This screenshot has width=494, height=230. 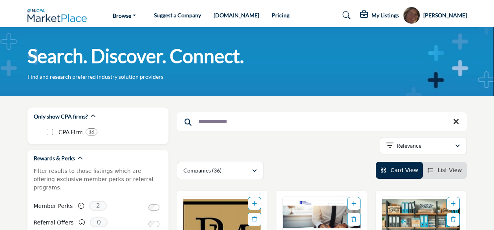 What do you see at coordinates (70, 132) in the screenshot?
I see `p: CPA Firm: CPA Firm` at bounding box center [70, 132].